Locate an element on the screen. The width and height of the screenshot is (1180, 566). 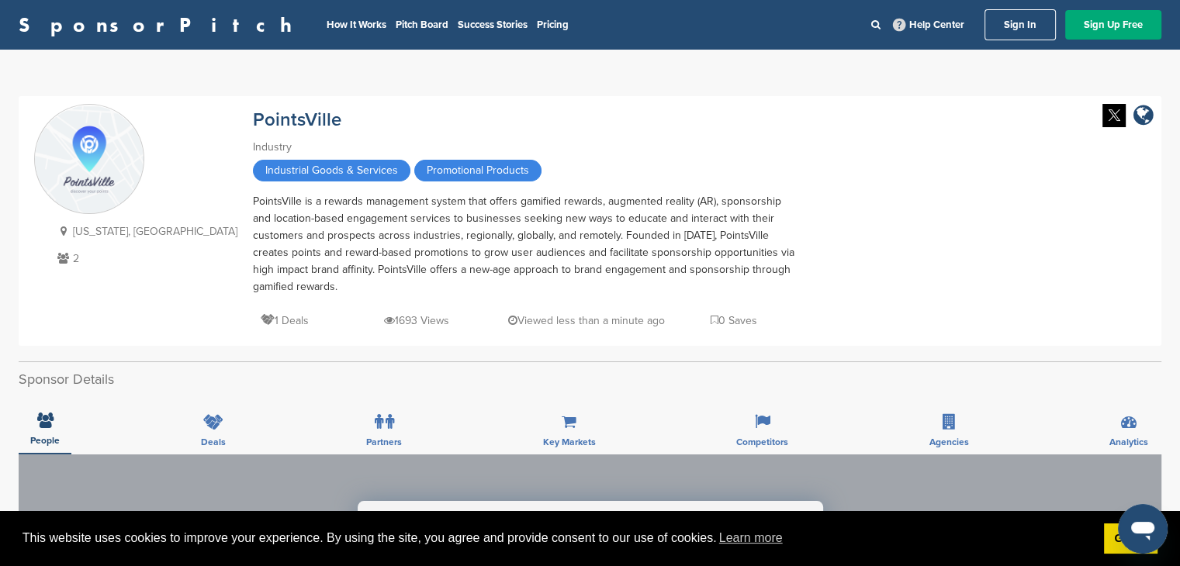
a: company link is located at coordinates (1144, 116).